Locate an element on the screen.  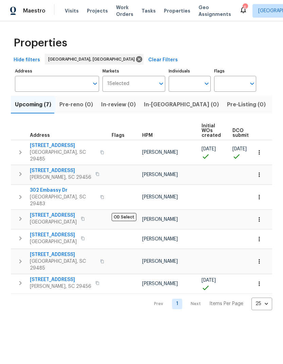
button: Hide filters is located at coordinates (27, 60).